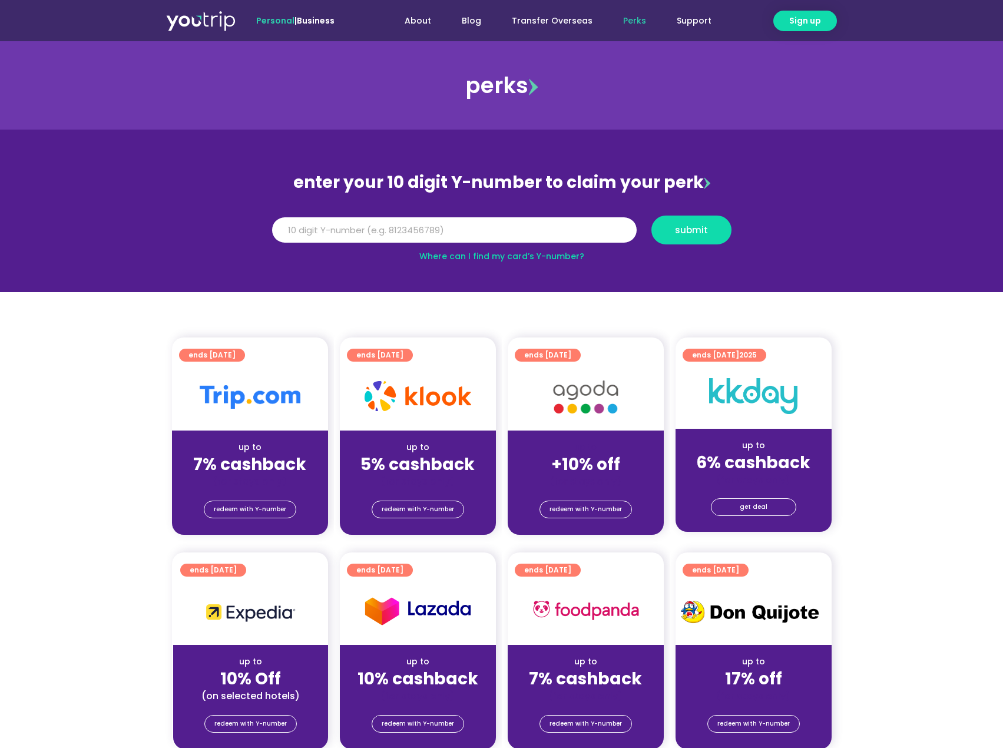  Describe the element at coordinates (502, 256) in the screenshot. I see `a: Where can I find my card’s Y-number?` at that location.